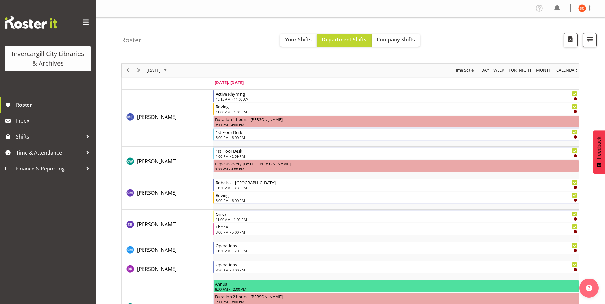  What do you see at coordinates (396, 96) in the screenshot?
I see `div: Aurora Catu"s event - Active Rhyming Begin From Tuesday, September 30, 2025 at 10:15:00 AM GMT+13...` at bounding box center [396, 96].